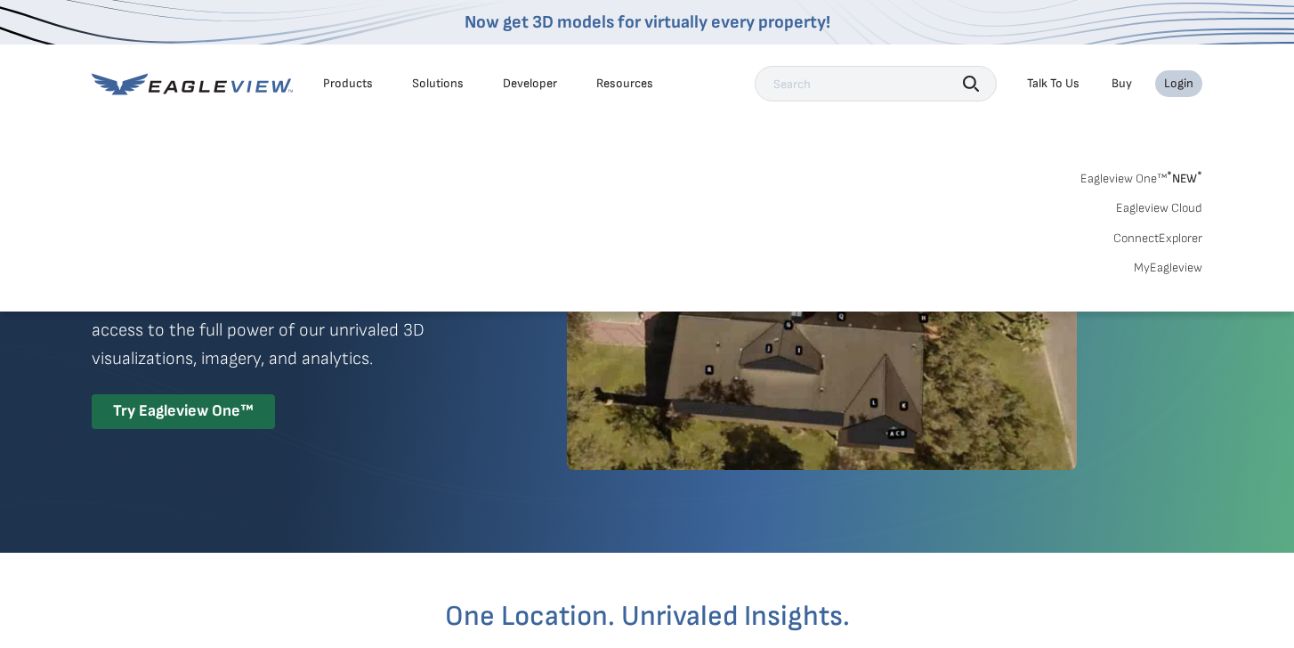 This screenshot has width=1294, height=648. What do you see at coordinates (647, 617) in the screenshot?
I see `h2: One Location. Unrivaled Insights.` at bounding box center [647, 617].